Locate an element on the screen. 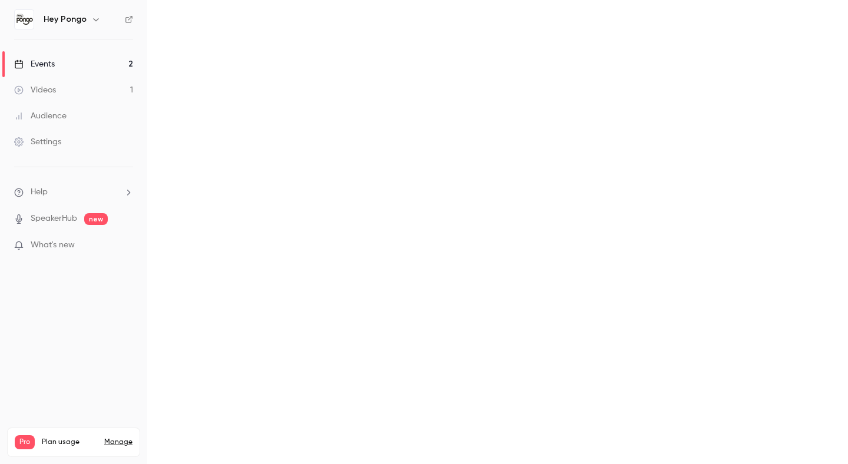 The image size is (848, 464). span: Help is located at coordinates (39, 192).